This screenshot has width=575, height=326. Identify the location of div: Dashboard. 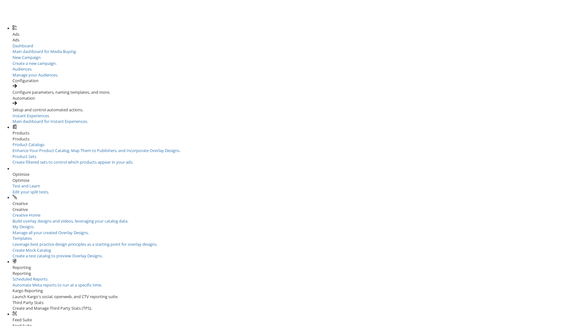
(294, 46).